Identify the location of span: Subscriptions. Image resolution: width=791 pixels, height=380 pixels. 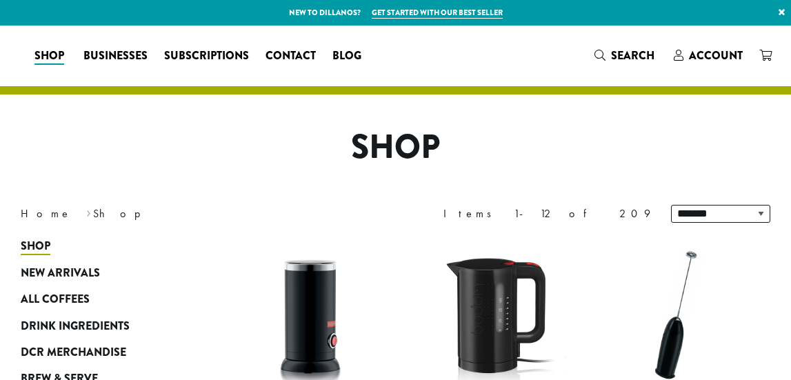
(206, 56).